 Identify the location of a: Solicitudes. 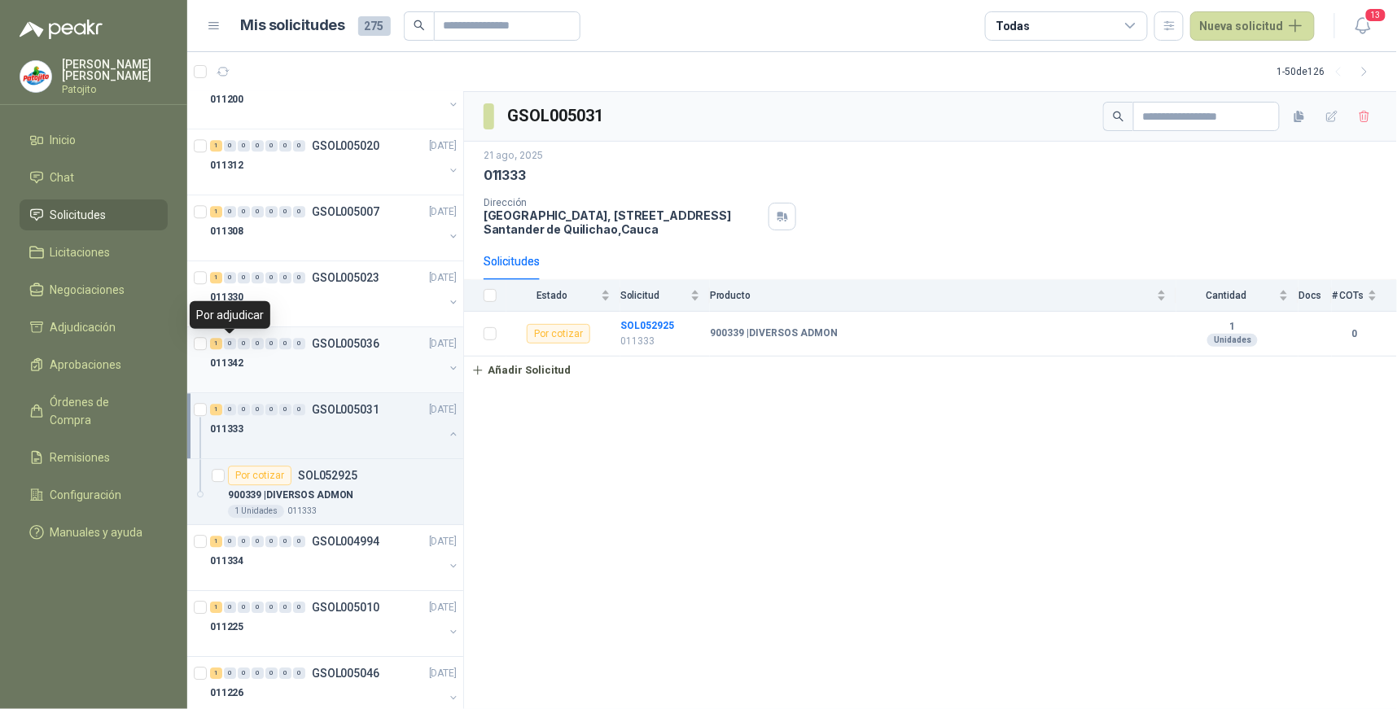
(94, 215).